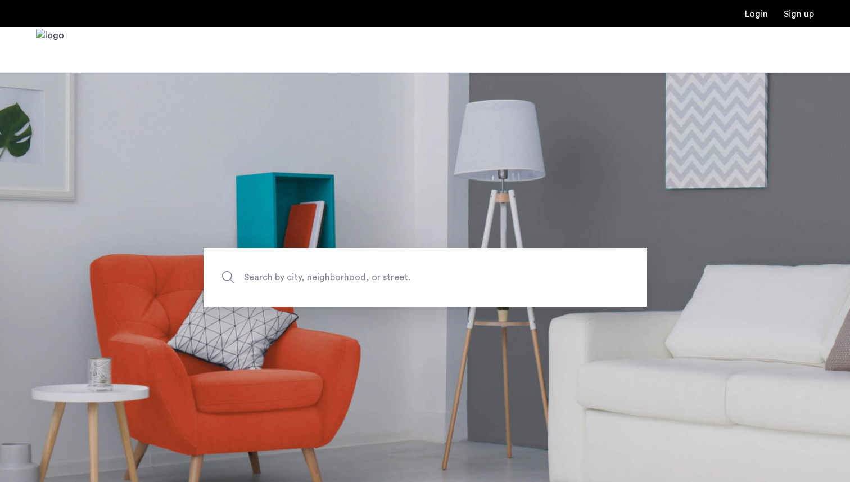 The width and height of the screenshot is (850, 482). Describe the element at coordinates (425, 277) in the screenshot. I see `input: Apartment Search` at that location.